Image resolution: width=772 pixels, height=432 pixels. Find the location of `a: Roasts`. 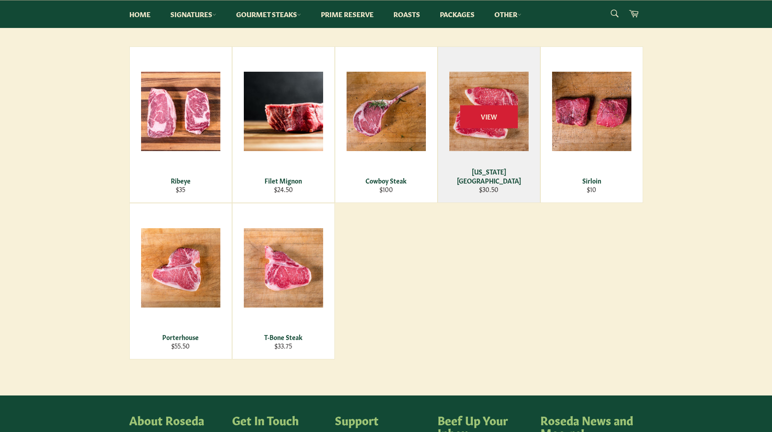

a: Roasts is located at coordinates (407, 14).